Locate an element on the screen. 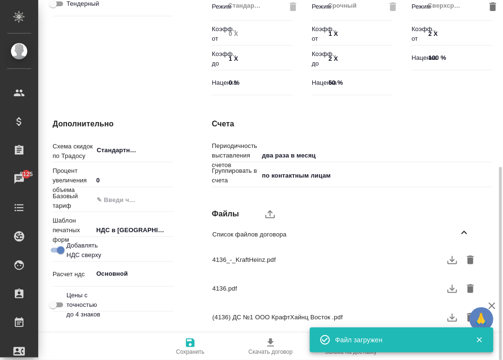 The height and width of the screenshot is (360, 503). p: Группировать в счета is located at coordinates (235, 176).